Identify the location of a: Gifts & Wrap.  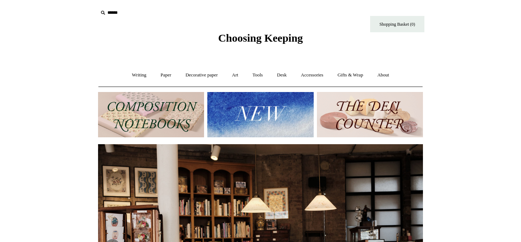
(350, 75).